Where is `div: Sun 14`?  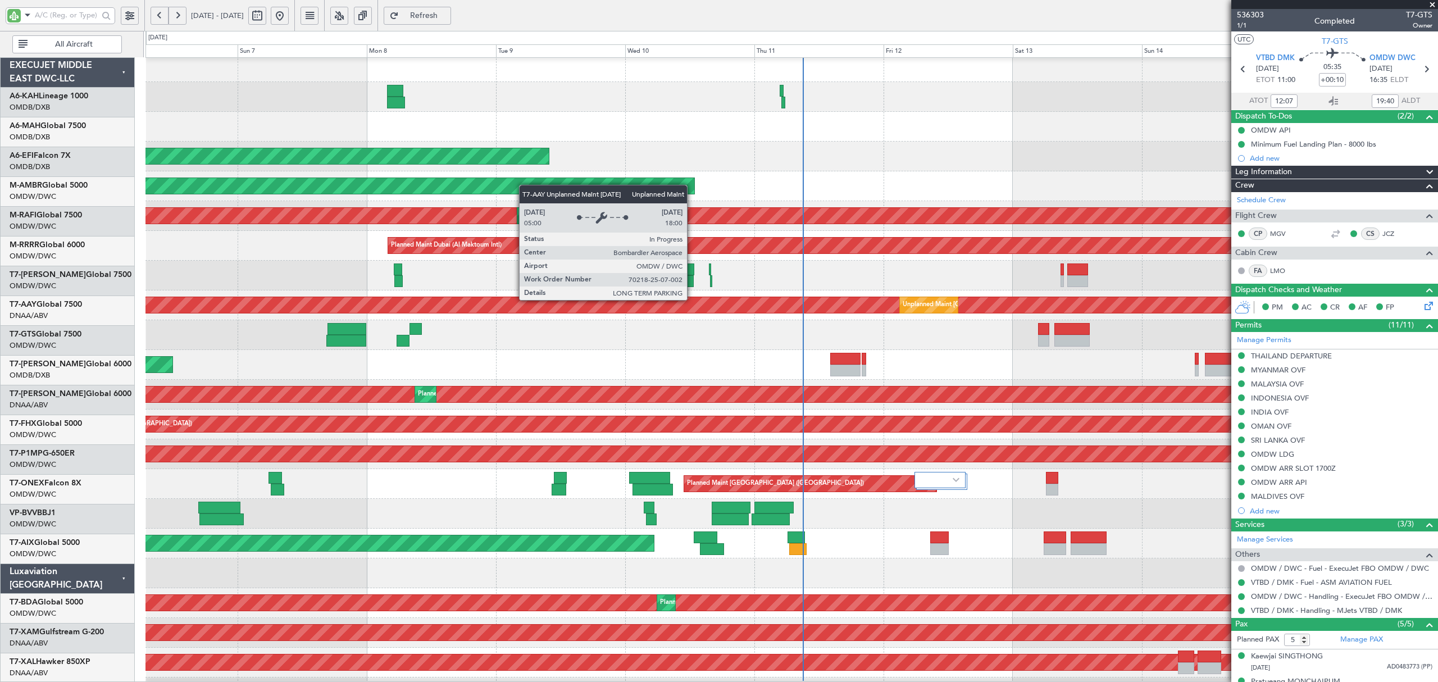
div: Sun 14 is located at coordinates (1207, 51).